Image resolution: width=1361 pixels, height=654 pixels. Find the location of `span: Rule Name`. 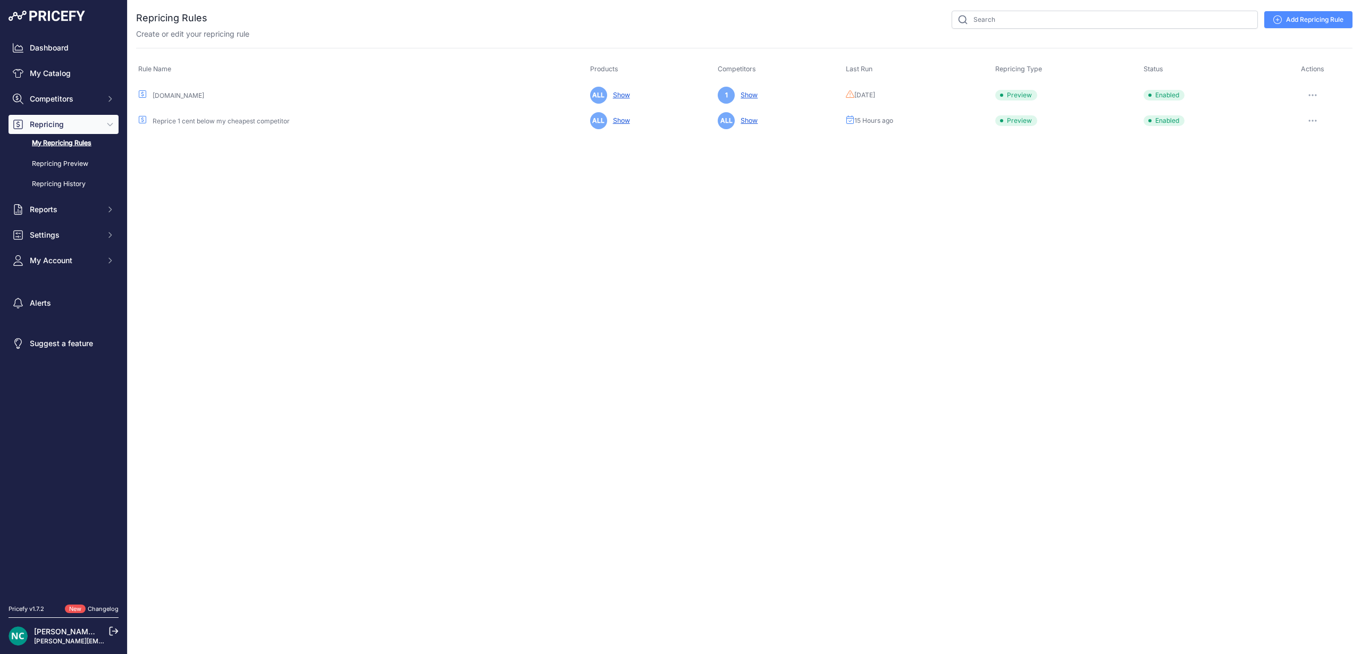

span: Rule Name is located at coordinates (155, 69).